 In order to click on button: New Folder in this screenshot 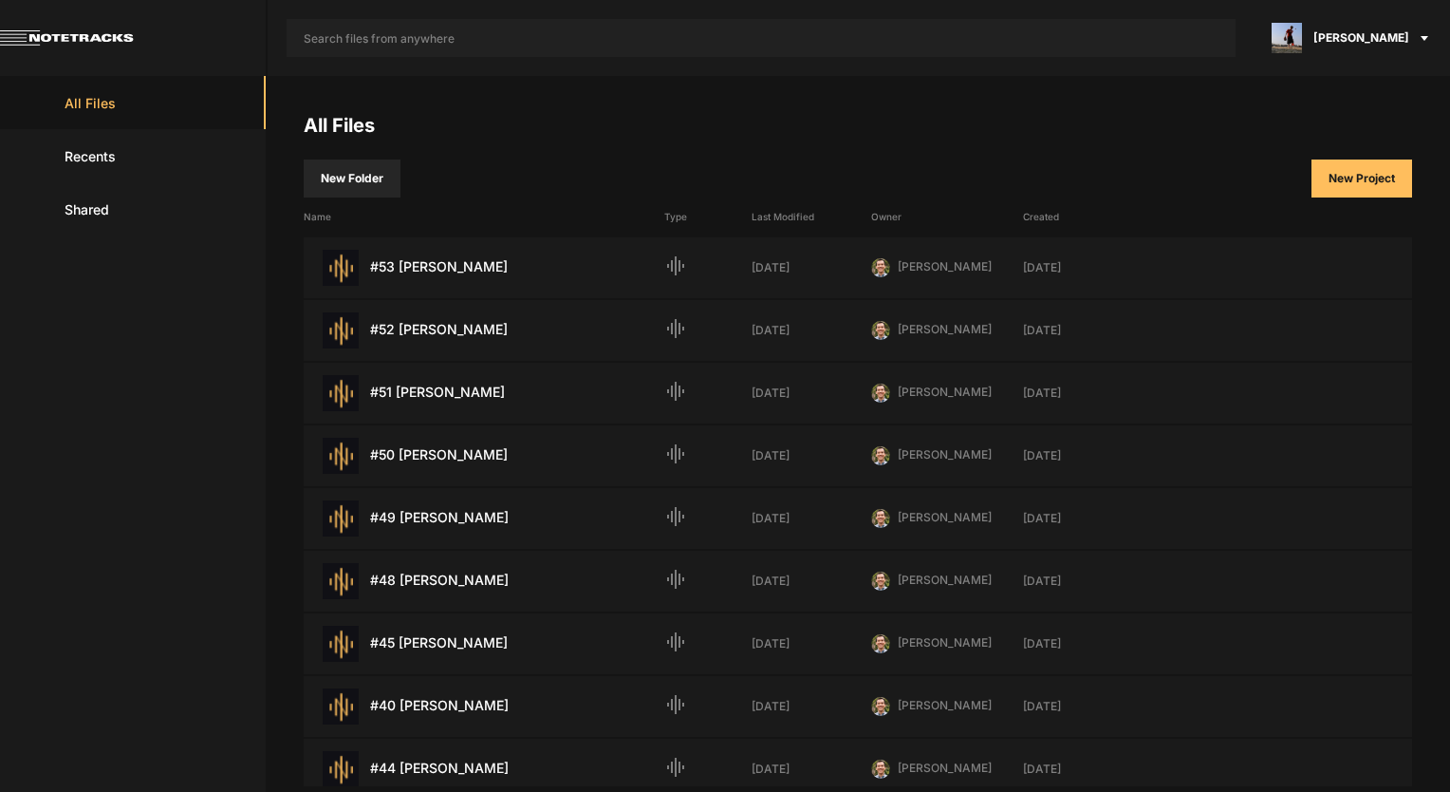, I will do `click(352, 178)`.